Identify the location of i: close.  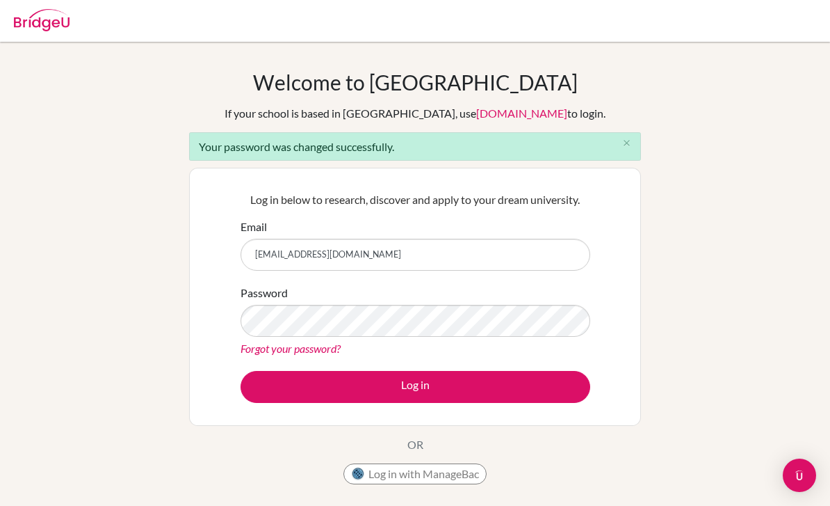
(627, 143).